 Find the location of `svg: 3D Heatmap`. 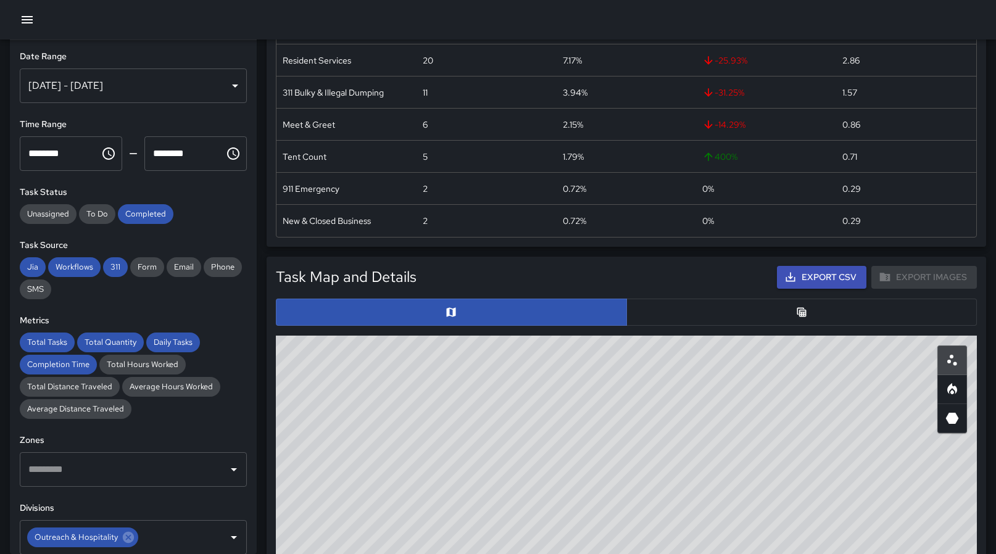

svg: 3D Heatmap is located at coordinates (952, 419).